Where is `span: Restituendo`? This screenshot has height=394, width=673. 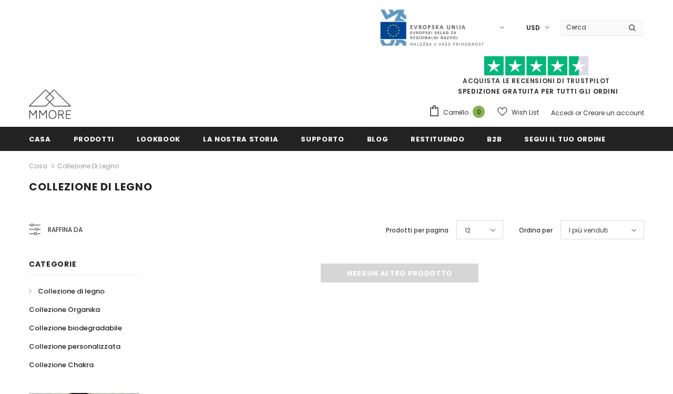 span: Restituendo is located at coordinates (437, 139).